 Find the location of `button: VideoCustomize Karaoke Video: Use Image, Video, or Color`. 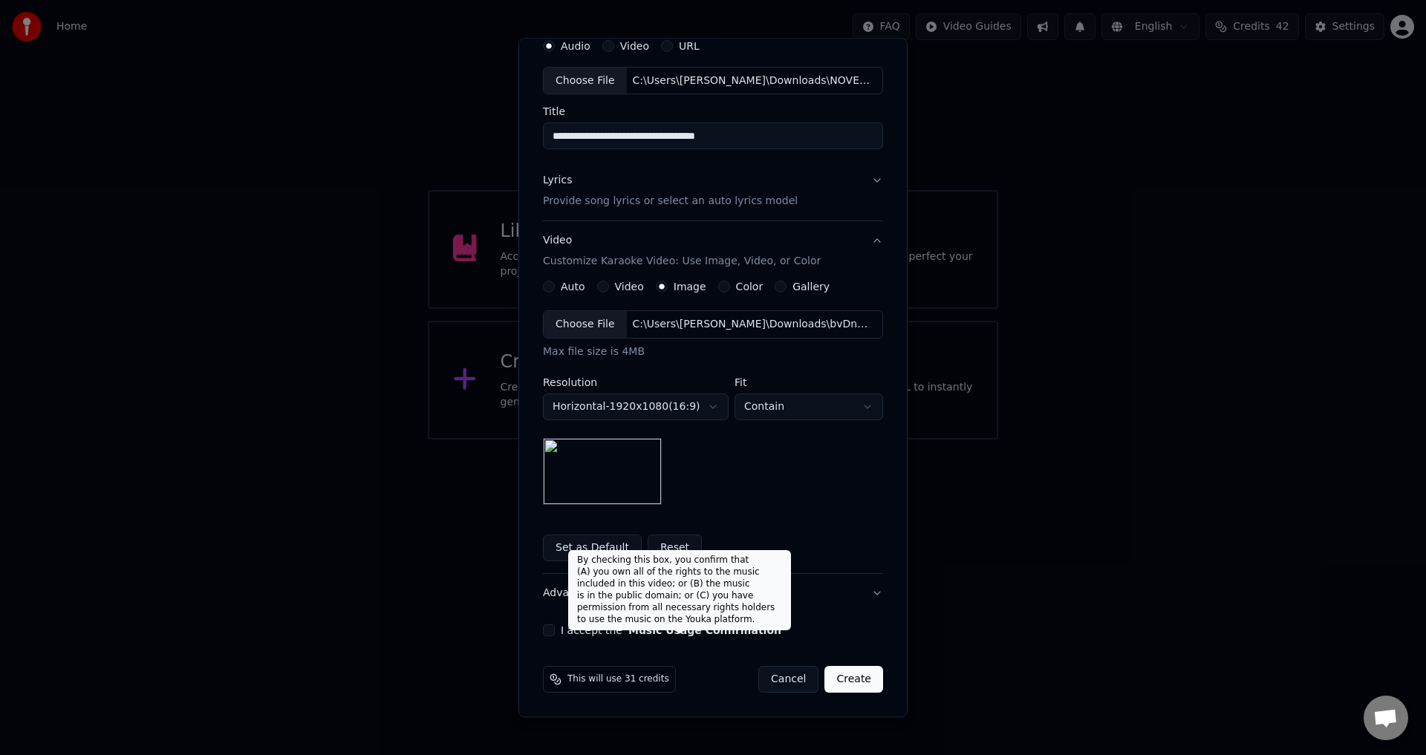

button: VideoCustomize Karaoke Video: Use Image, Video, or Color is located at coordinates (713, 252).